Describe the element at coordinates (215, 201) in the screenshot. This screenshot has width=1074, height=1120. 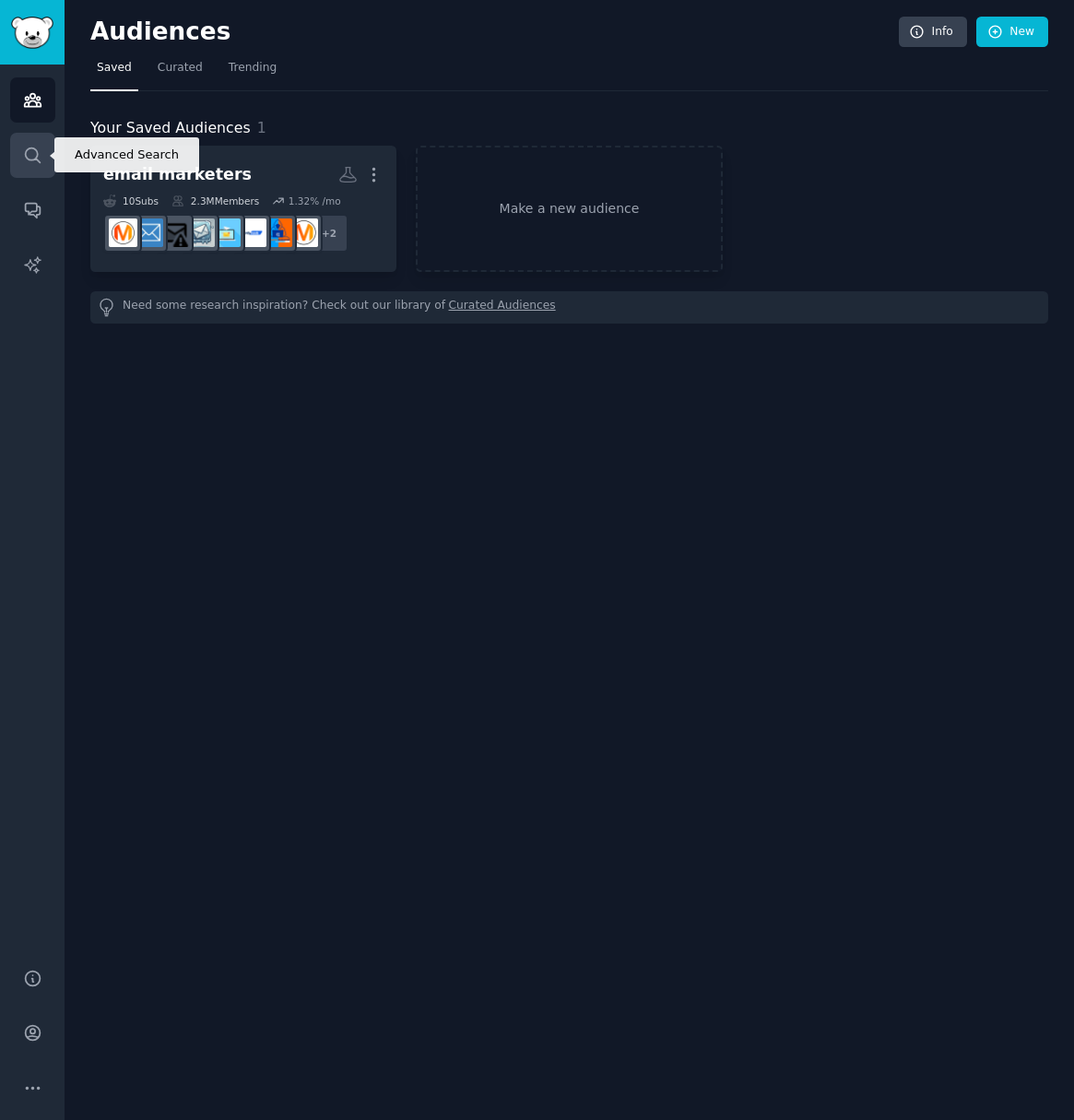
I see `div: 2.3M Members` at that location.